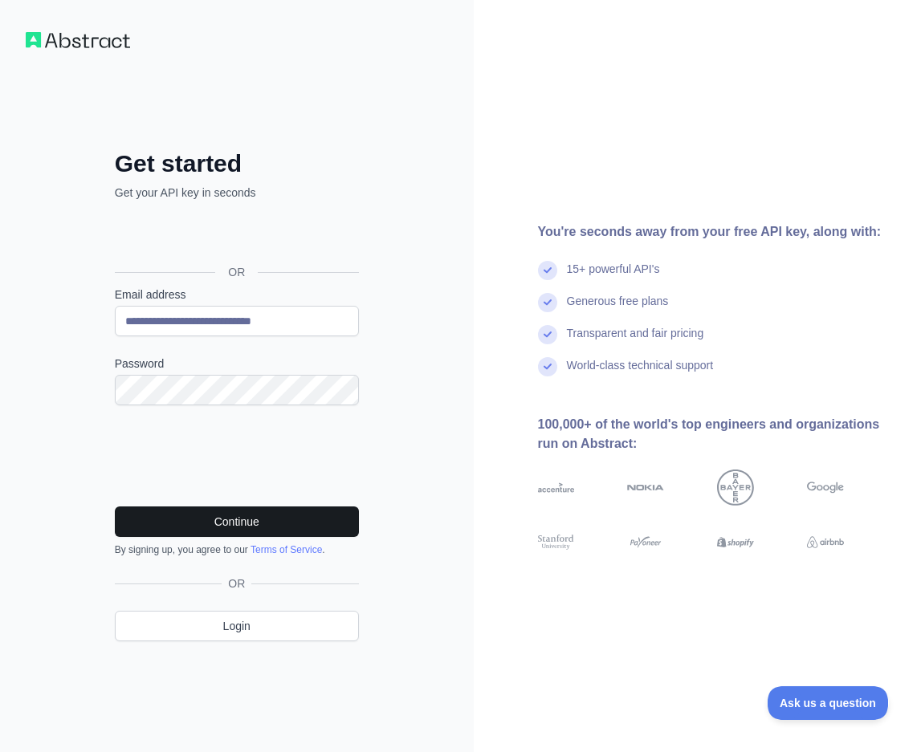 This screenshot has height=752, width=921. Describe the element at coordinates (735, 542) in the screenshot. I see `img: shopify` at that location.